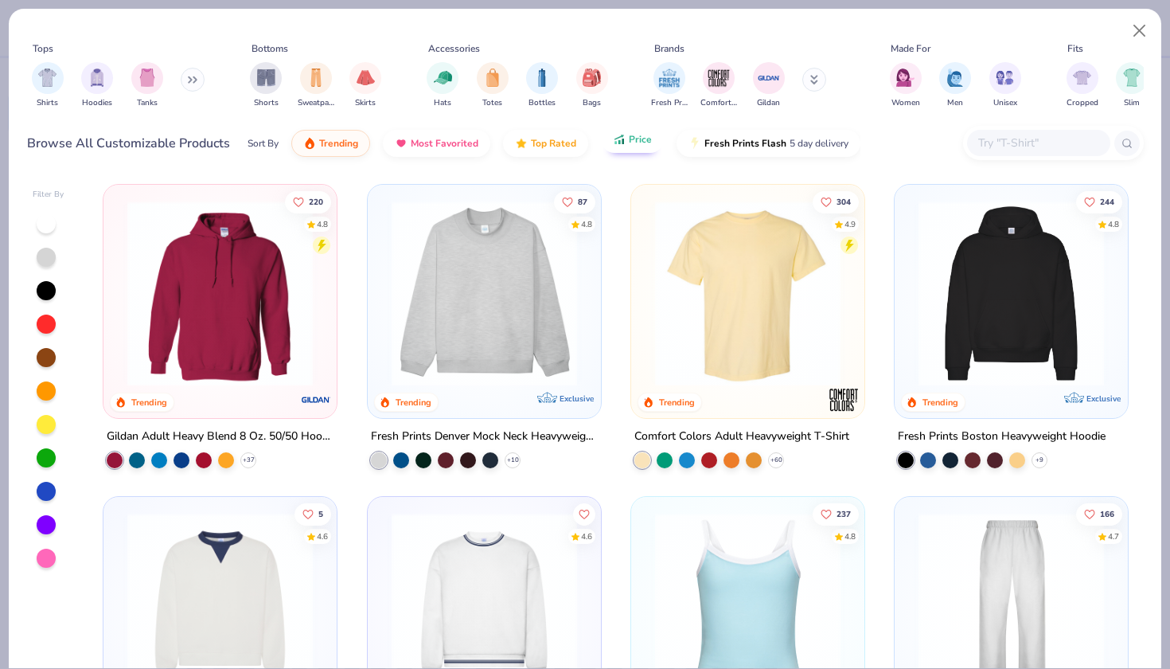  Describe the element at coordinates (545, 143) in the screenshot. I see `button: Top Rated` at that location.